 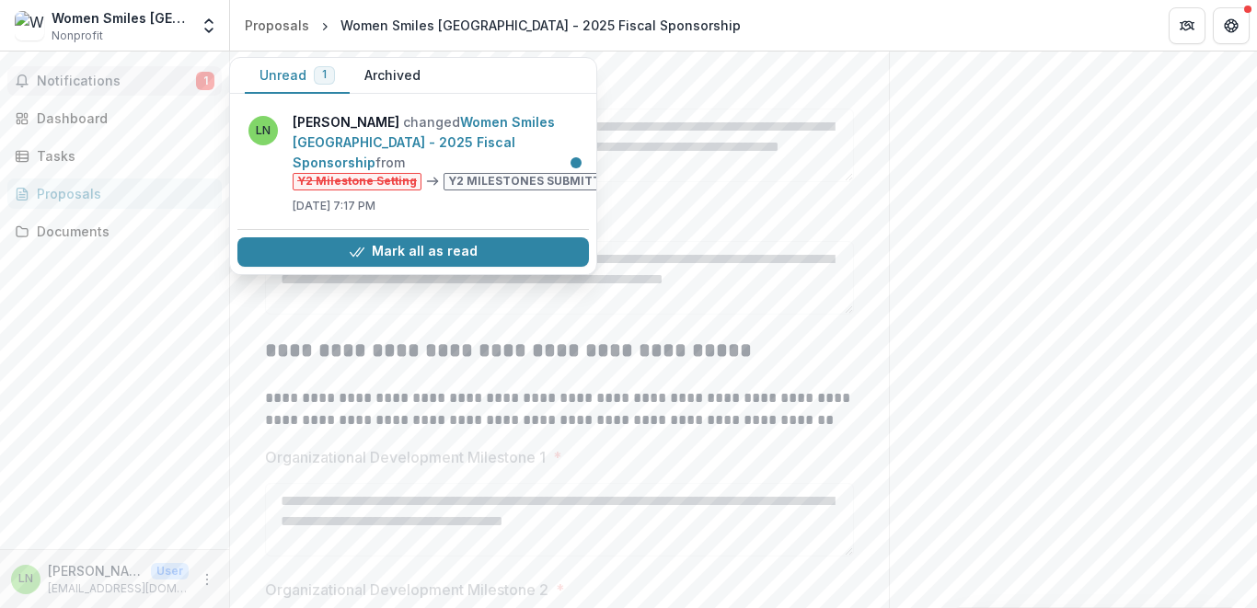 What do you see at coordinates (169, 571) in the screenshot?
I see `p: User` at bounding box center [169, 571].